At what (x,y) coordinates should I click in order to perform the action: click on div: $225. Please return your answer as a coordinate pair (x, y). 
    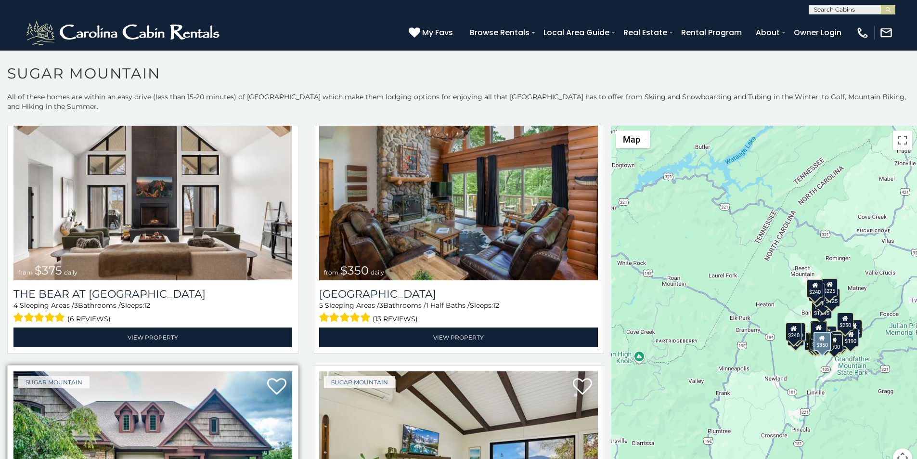
    Looking at the image, I should click on (829, 287).